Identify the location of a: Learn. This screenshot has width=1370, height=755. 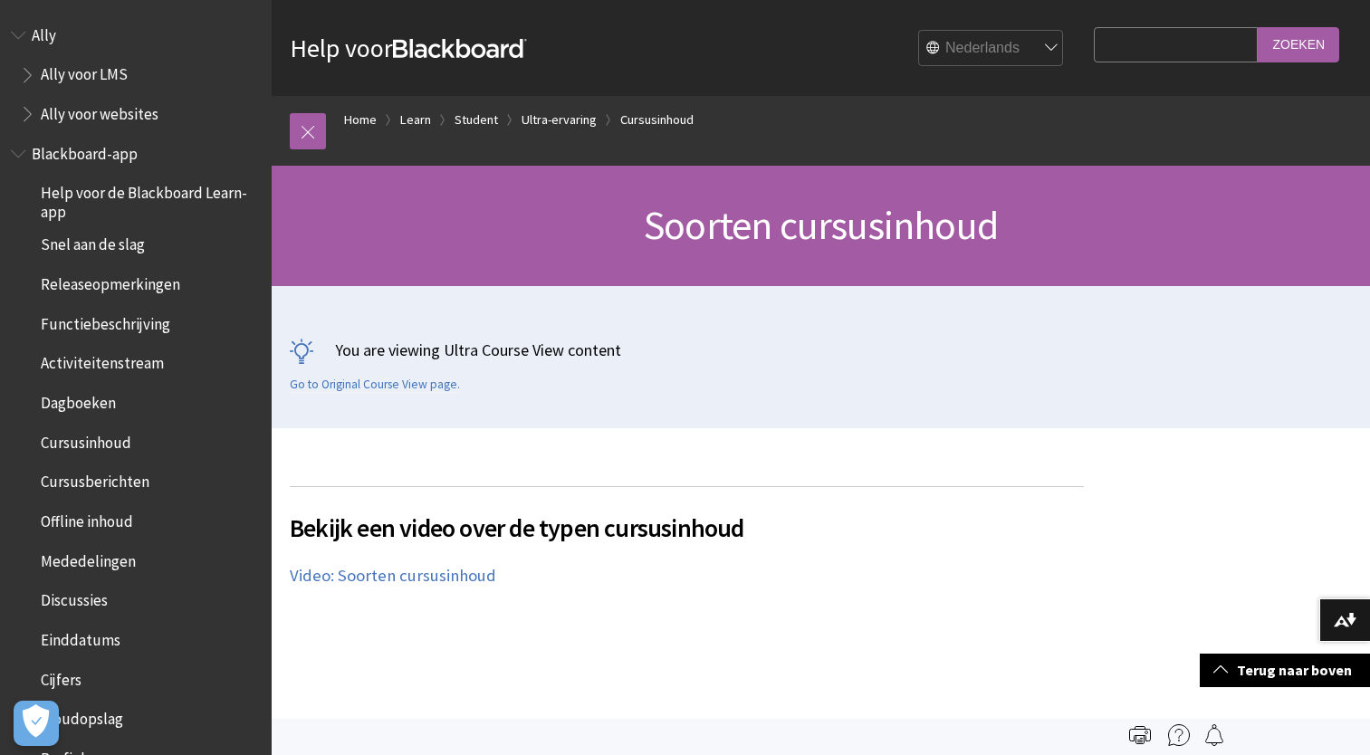
(416, 120).